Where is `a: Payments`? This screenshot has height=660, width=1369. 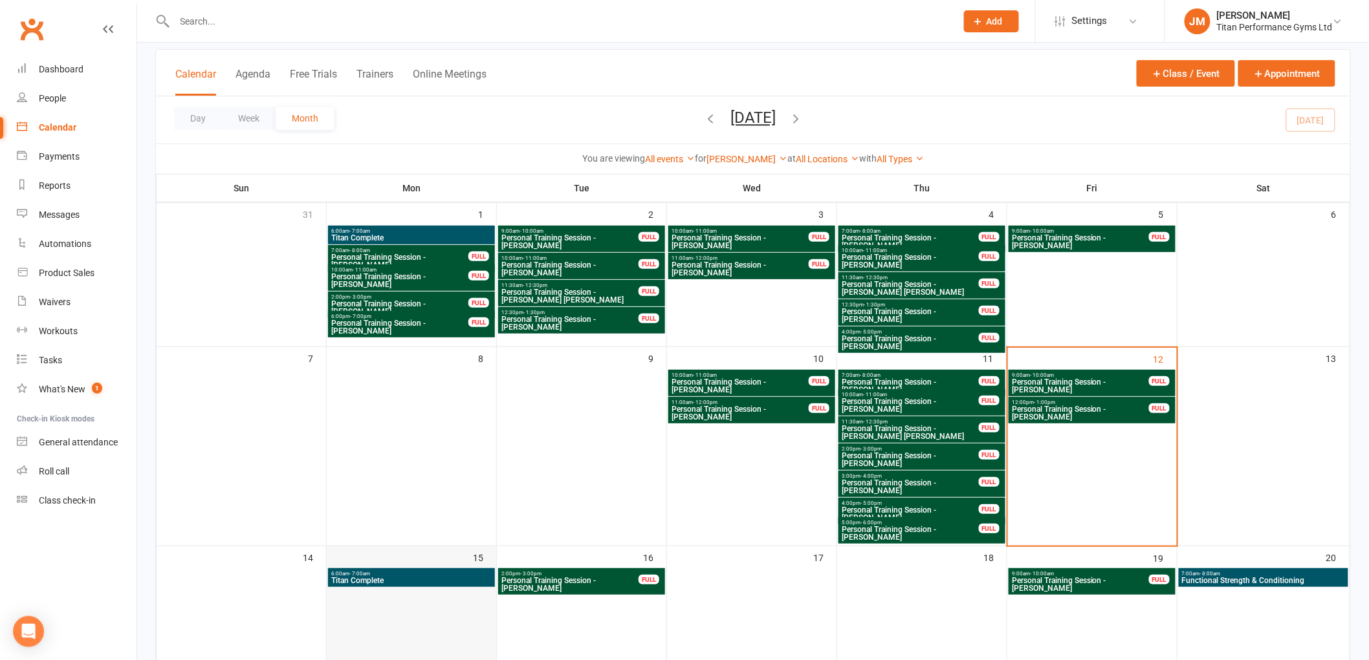 a: Payments is located at coordinates (76, 157).